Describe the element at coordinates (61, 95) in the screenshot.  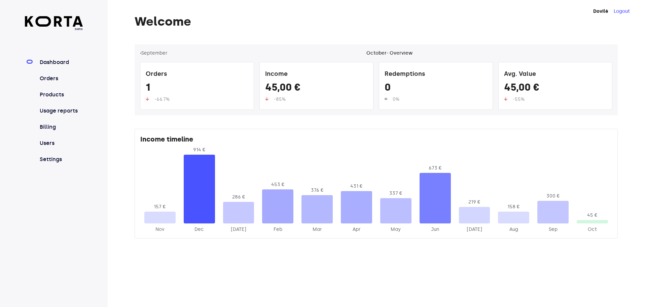
I see `a: Products` at that location.